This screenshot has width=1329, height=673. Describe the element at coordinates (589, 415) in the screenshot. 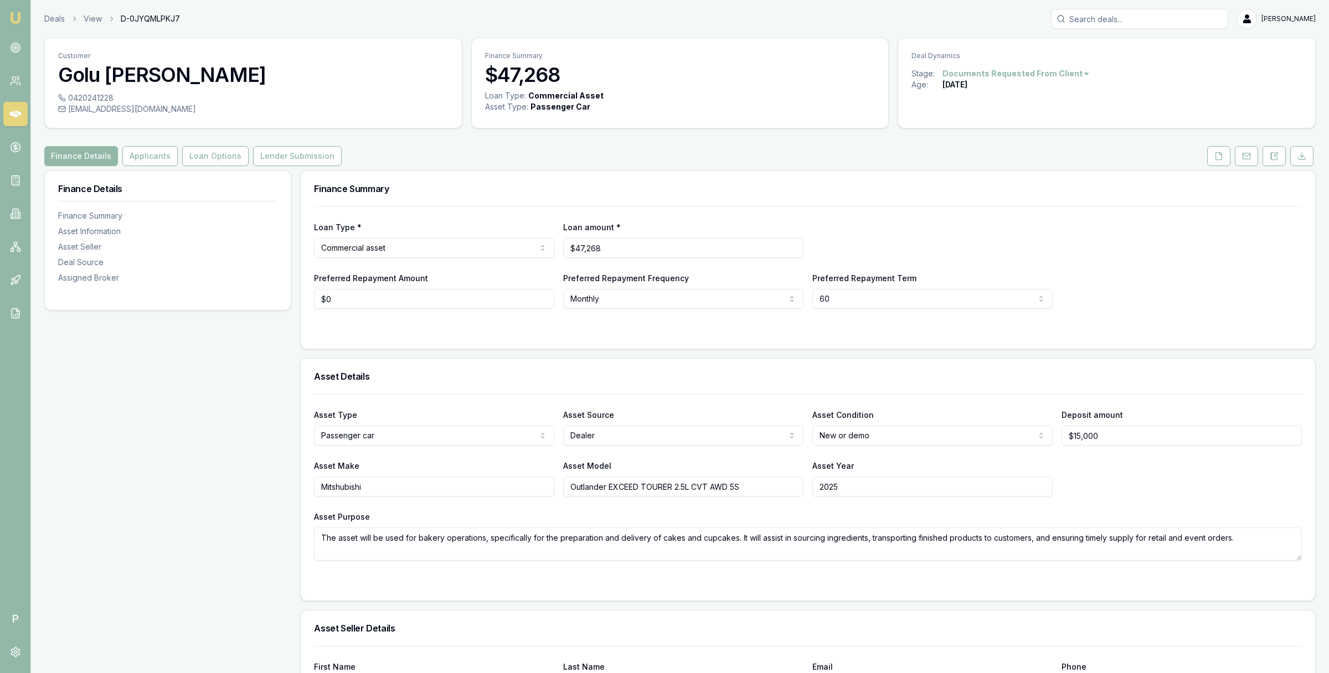

I see `label: Asset Source` at that location.